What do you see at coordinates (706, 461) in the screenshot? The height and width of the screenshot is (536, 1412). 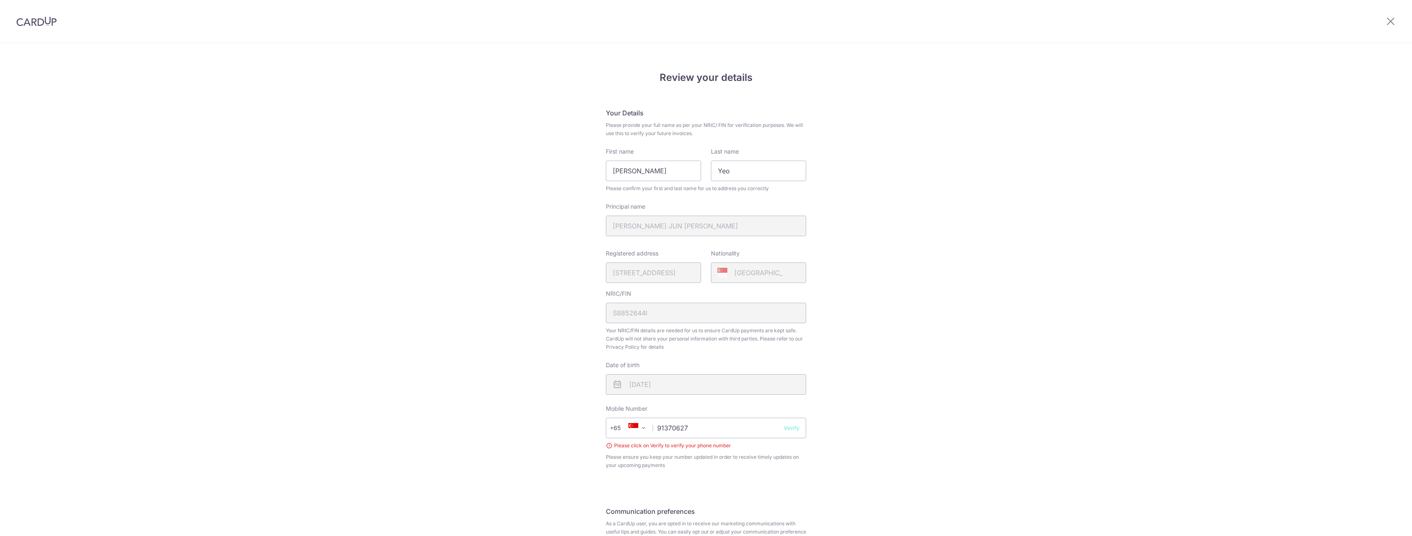 I see `span: Please ensure you keep your number updated in order to receive timely updates on your upcoming pa...` at bounding box center [706, 461].